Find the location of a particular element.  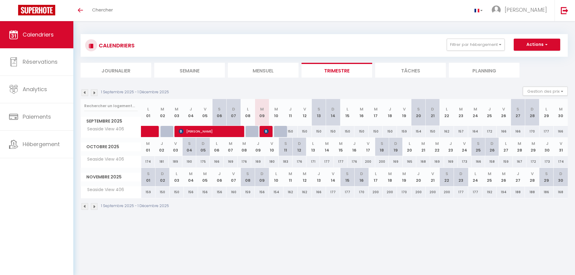

th: 31 is located at coordinates (560, 147).